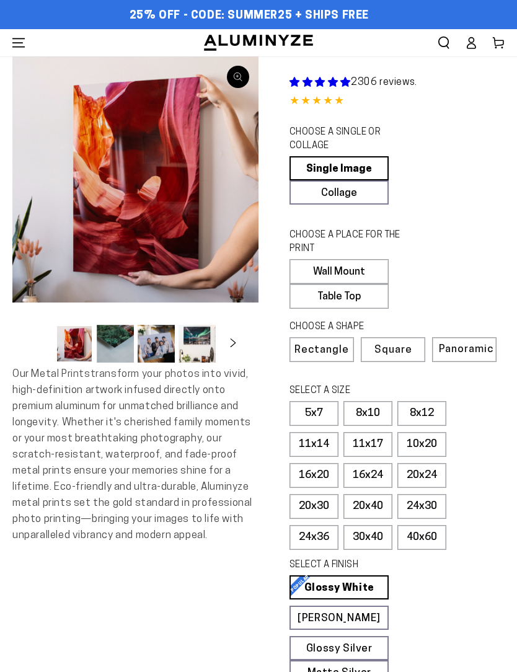  Describe the element at coordinates (368, 506) in the screenshot. I see `label: 20x40` at that location.